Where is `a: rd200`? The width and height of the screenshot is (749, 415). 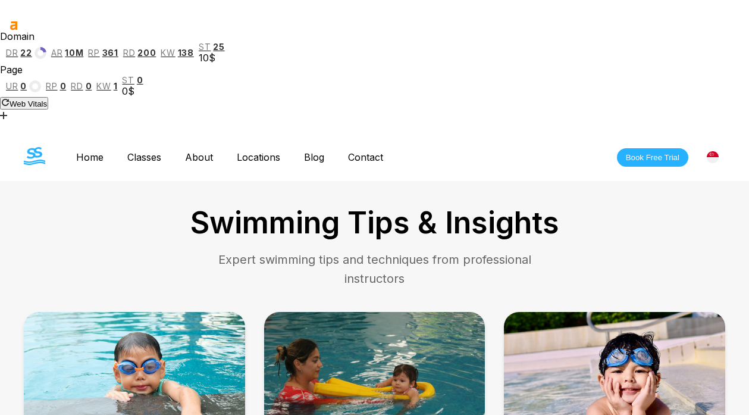 a: rd200 is located at coordinates (140, 53).